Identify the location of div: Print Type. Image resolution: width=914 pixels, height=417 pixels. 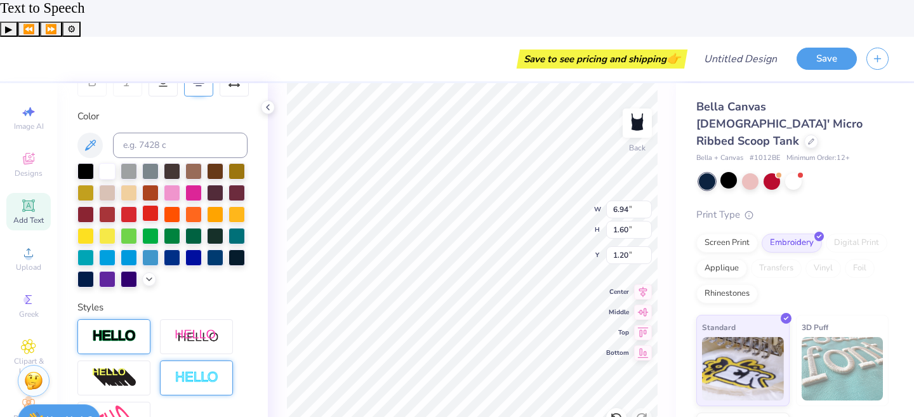
(792, 215).